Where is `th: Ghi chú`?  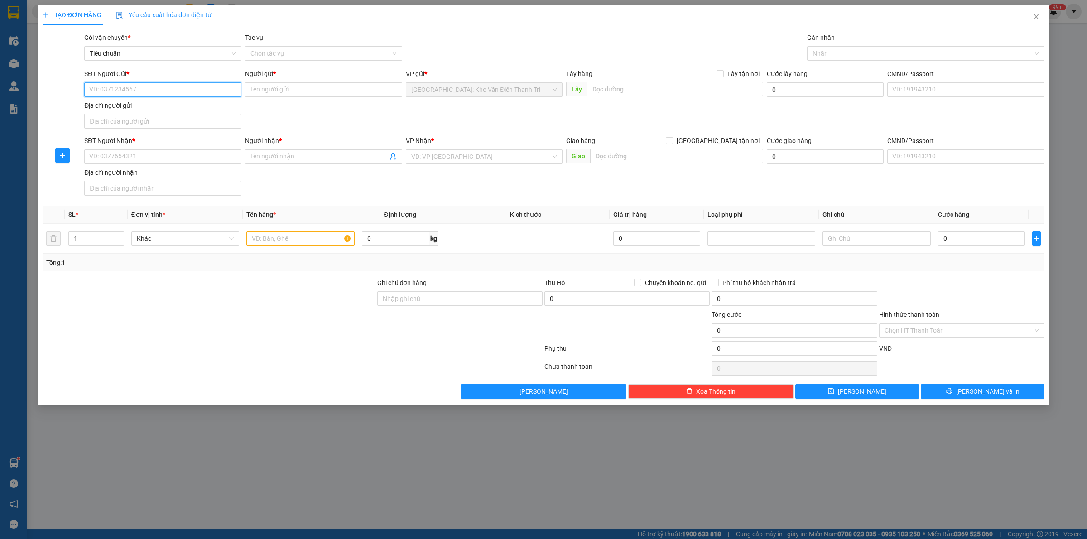
th: Ghi chú is located at coordinates (876, 215).